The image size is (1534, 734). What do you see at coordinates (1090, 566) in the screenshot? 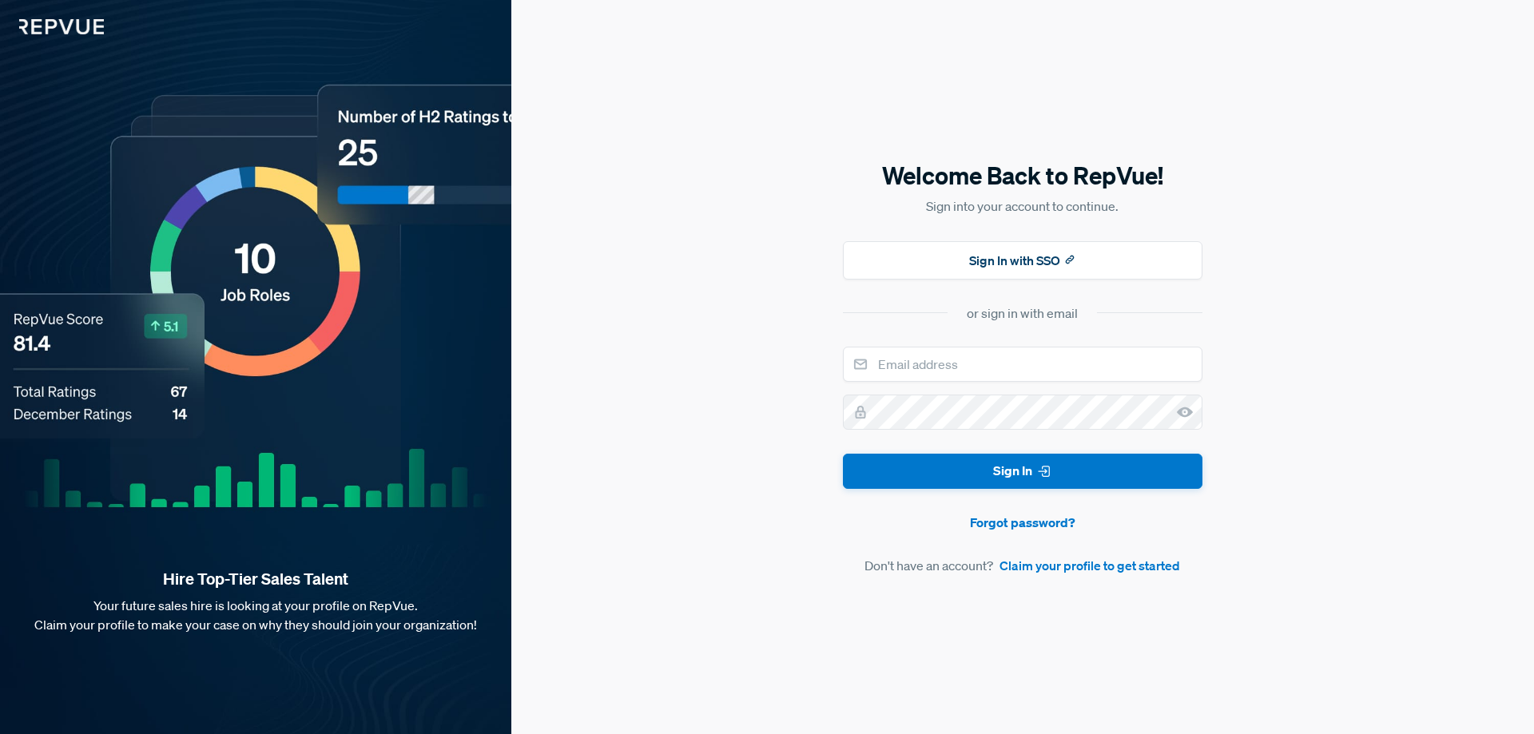
I see `a: Claim your profile to get started` at bounding box center [1090, 566].